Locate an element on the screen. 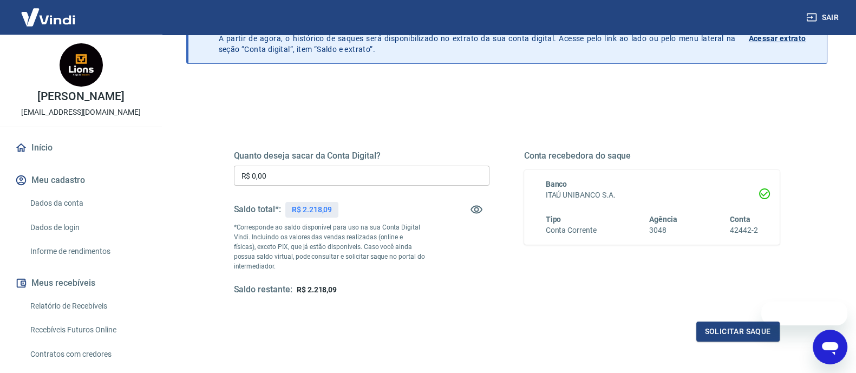  img: a475efd5-89c8-41f5-9567-a11a754dd78d.jpeg is located at coordinates (81, 65).